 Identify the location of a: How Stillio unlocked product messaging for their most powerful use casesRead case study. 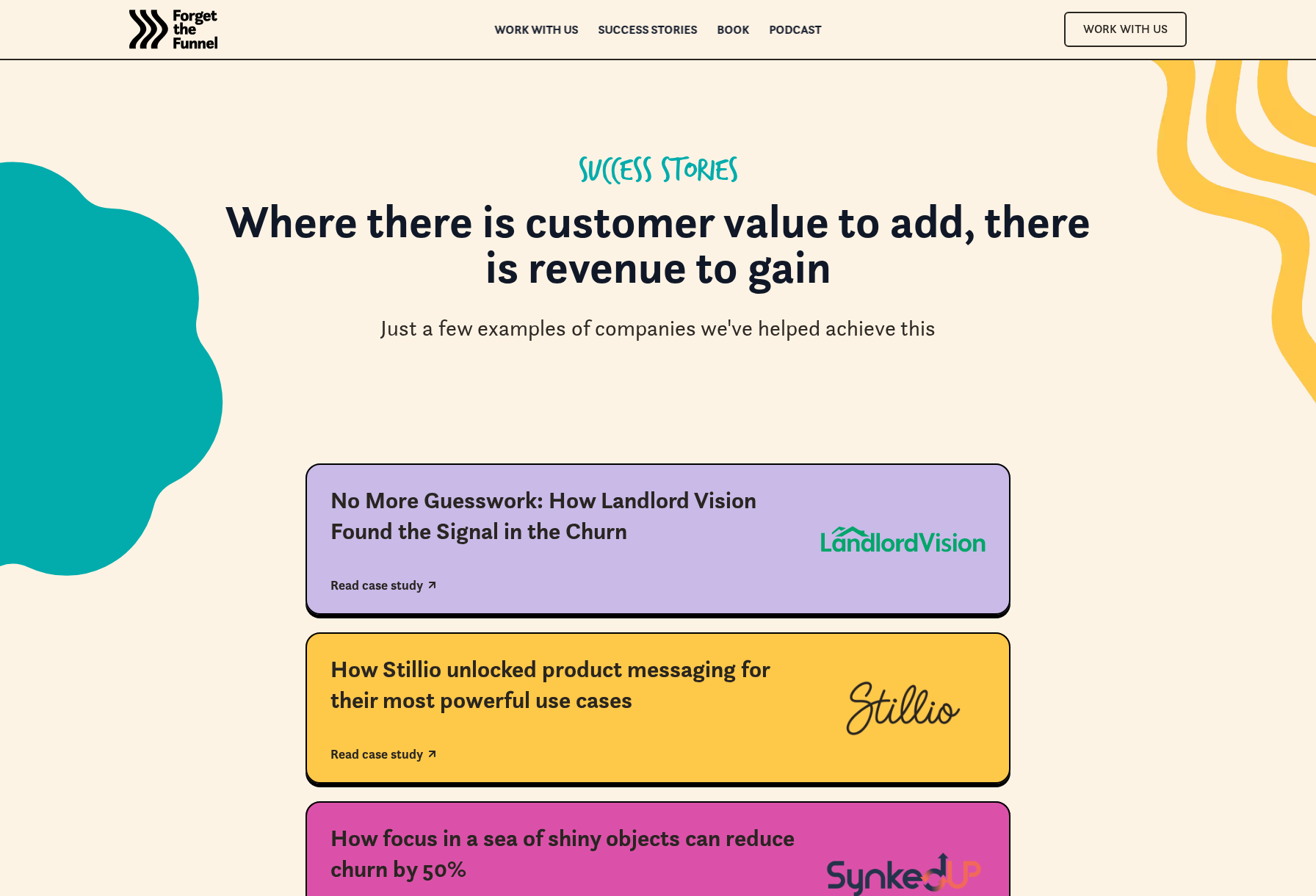
(658, 708).